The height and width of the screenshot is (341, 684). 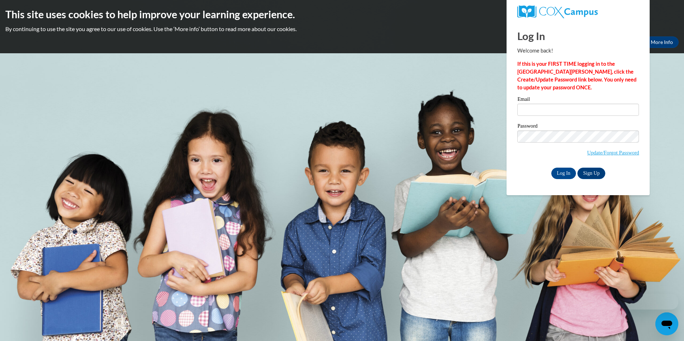 What do you see at coordinates (578, 36) in the screenshot?
I see `h1: Log In` at bounding box center [578, 36].